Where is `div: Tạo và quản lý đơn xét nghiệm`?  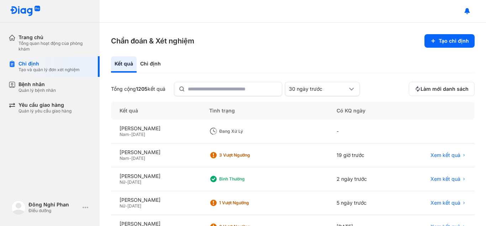
div: Tạo và quản lý đơn xét nghiệm is located at coordinates (49, 70).